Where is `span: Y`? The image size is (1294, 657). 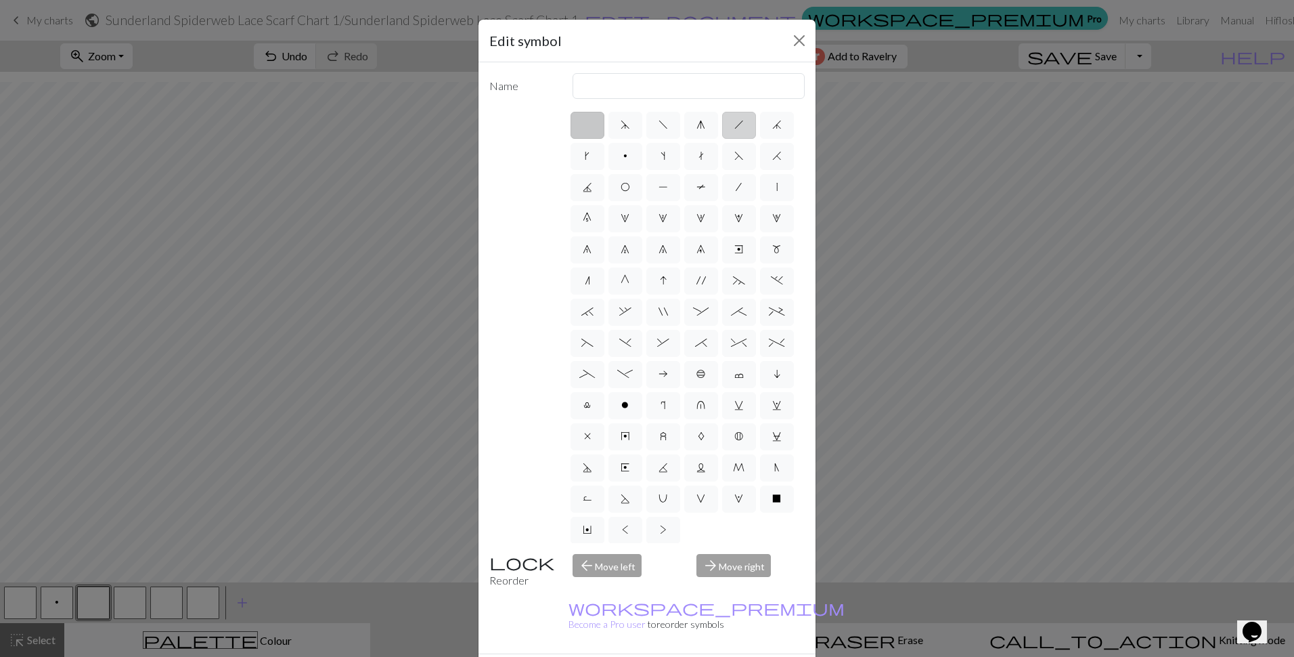
span: Y is located at coordinates (587, 529).